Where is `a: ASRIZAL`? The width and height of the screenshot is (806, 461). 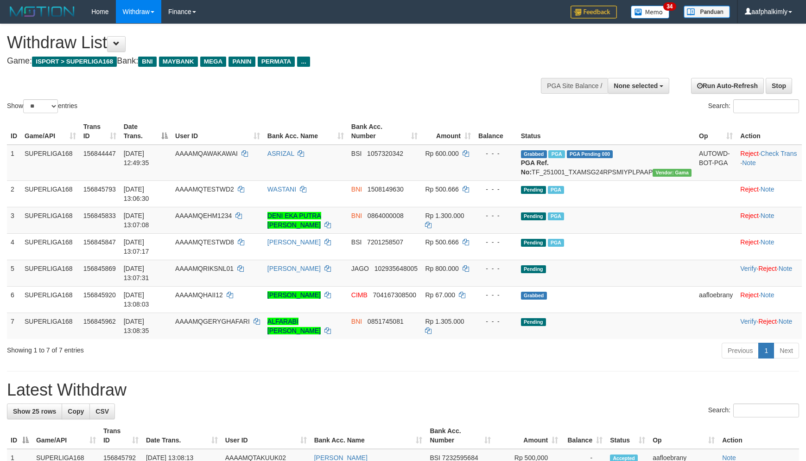 a: ASRIZAL is located at coordinates (281, 153).